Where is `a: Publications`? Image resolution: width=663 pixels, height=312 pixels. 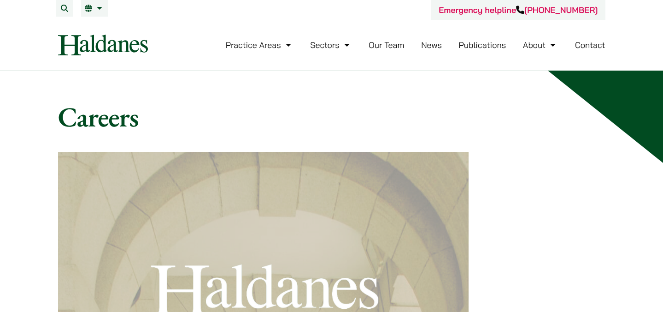
a: Publications is located at coordinates (483, 45).